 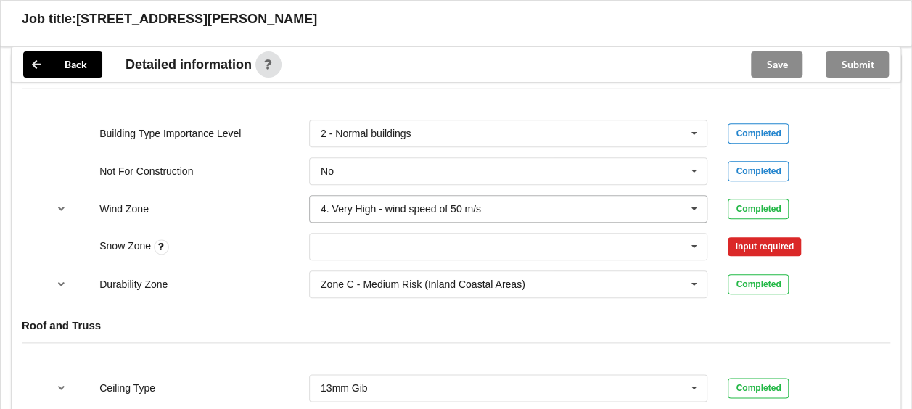 What do you see at coordinates (49, 19) in the screenshot?
I see `h3: Job title:` at bounding box center [49, 19].